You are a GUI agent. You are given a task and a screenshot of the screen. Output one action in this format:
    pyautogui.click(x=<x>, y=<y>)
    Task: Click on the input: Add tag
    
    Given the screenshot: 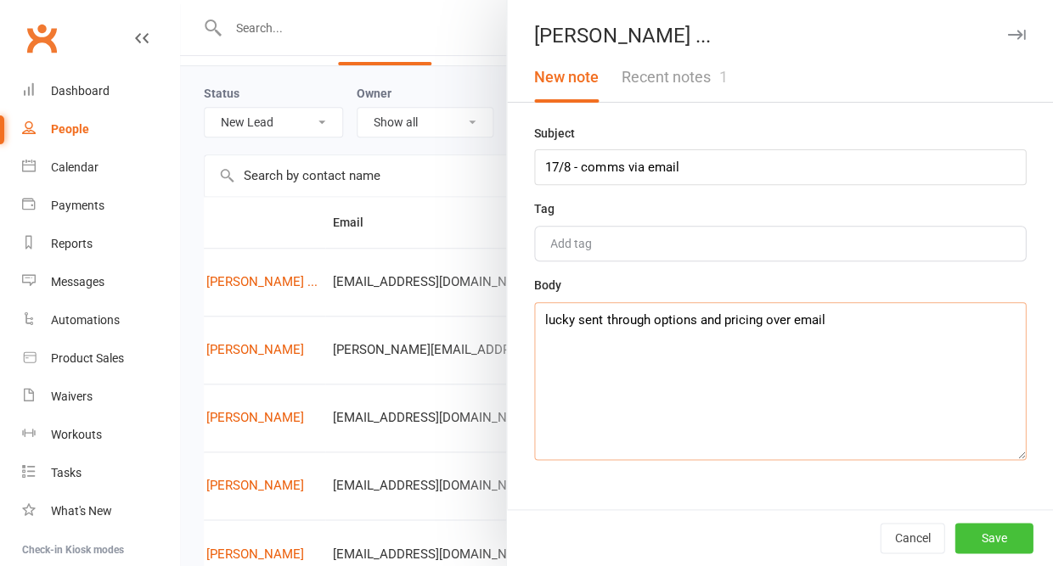 What is the action you would take?
    pyautogui.click(x=578, y=244)
    